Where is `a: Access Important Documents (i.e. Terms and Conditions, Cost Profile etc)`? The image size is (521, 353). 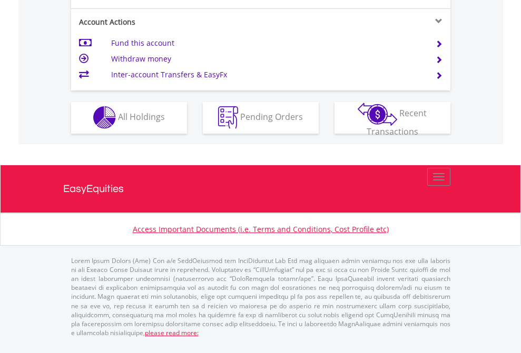 a: Access Important Documents (i.e. Terms and Conditions, Cost Profile etc) is located at coordinates (261, 229).